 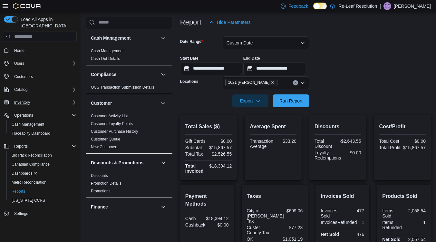 What do you see at coordinates (43, 133) in the screenshot?
I see `span: Traceabilty Dashboard` at bounding box center [43, 133].